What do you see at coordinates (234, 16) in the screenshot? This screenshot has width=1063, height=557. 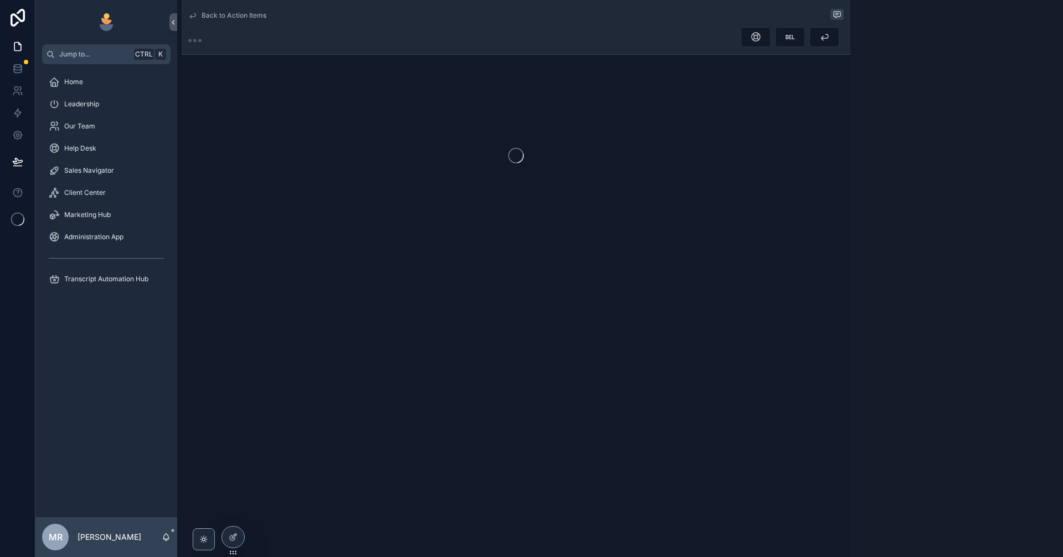 I see `span: Back to Action Items` at bounding box center [234, 16].